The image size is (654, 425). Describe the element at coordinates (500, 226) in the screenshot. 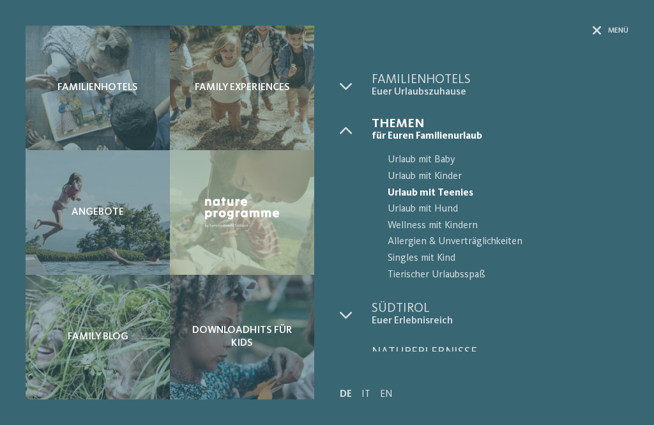

I see `a: Wellness mit Kindern` at that location.